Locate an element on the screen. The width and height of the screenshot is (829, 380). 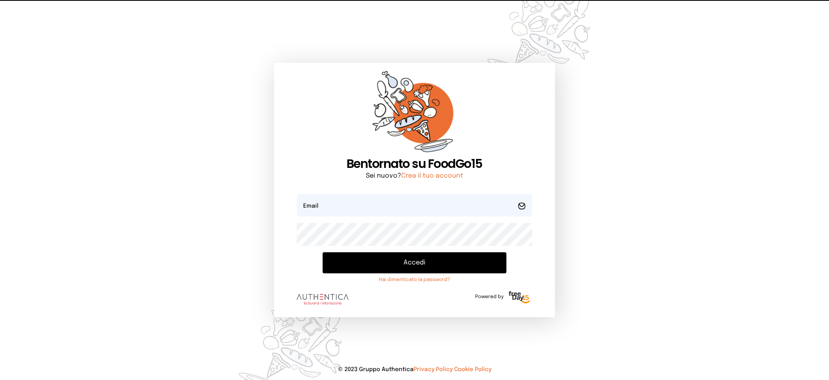
a: Privacy Policy is located at coordinates (433, 369).